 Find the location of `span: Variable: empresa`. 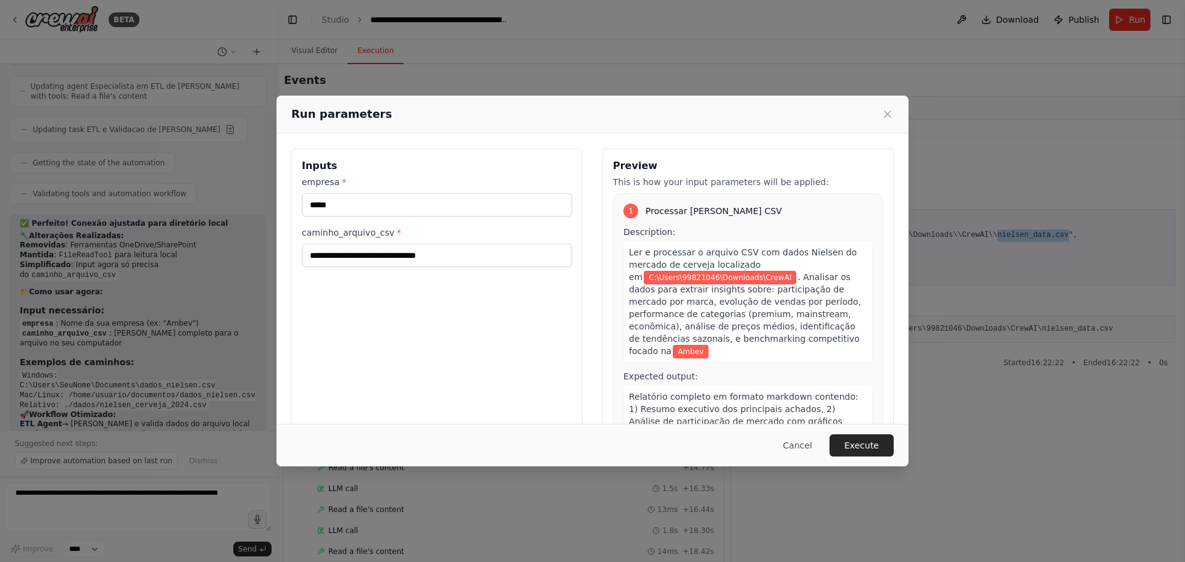

span: Variable: empresa is located at coordinates (691, 352).